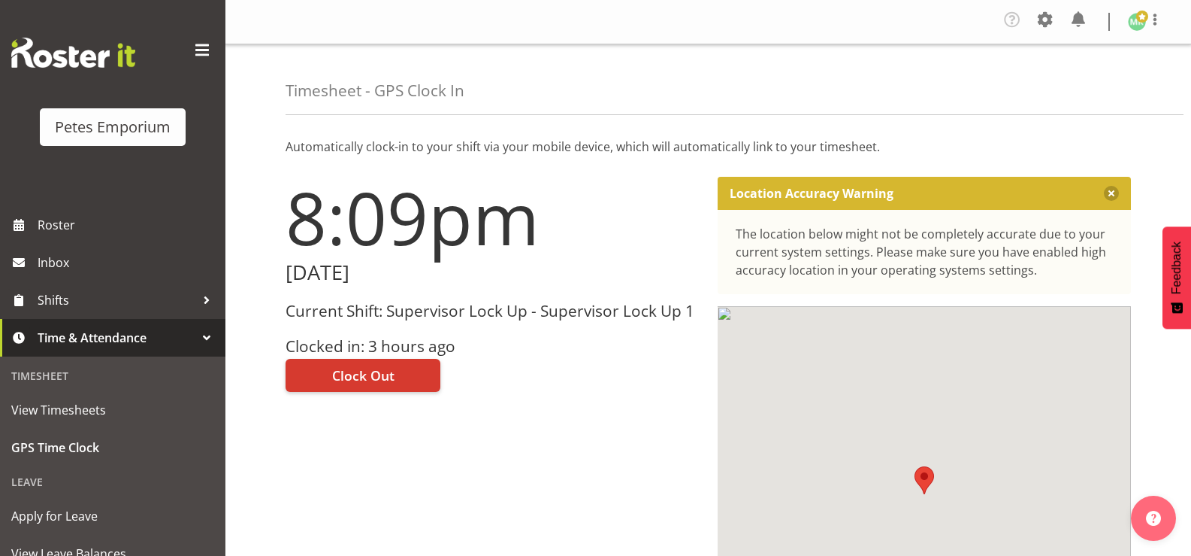 The width and height of the screenshot is (1191, 556). I want to click on span: Roster, so click(128, 225).